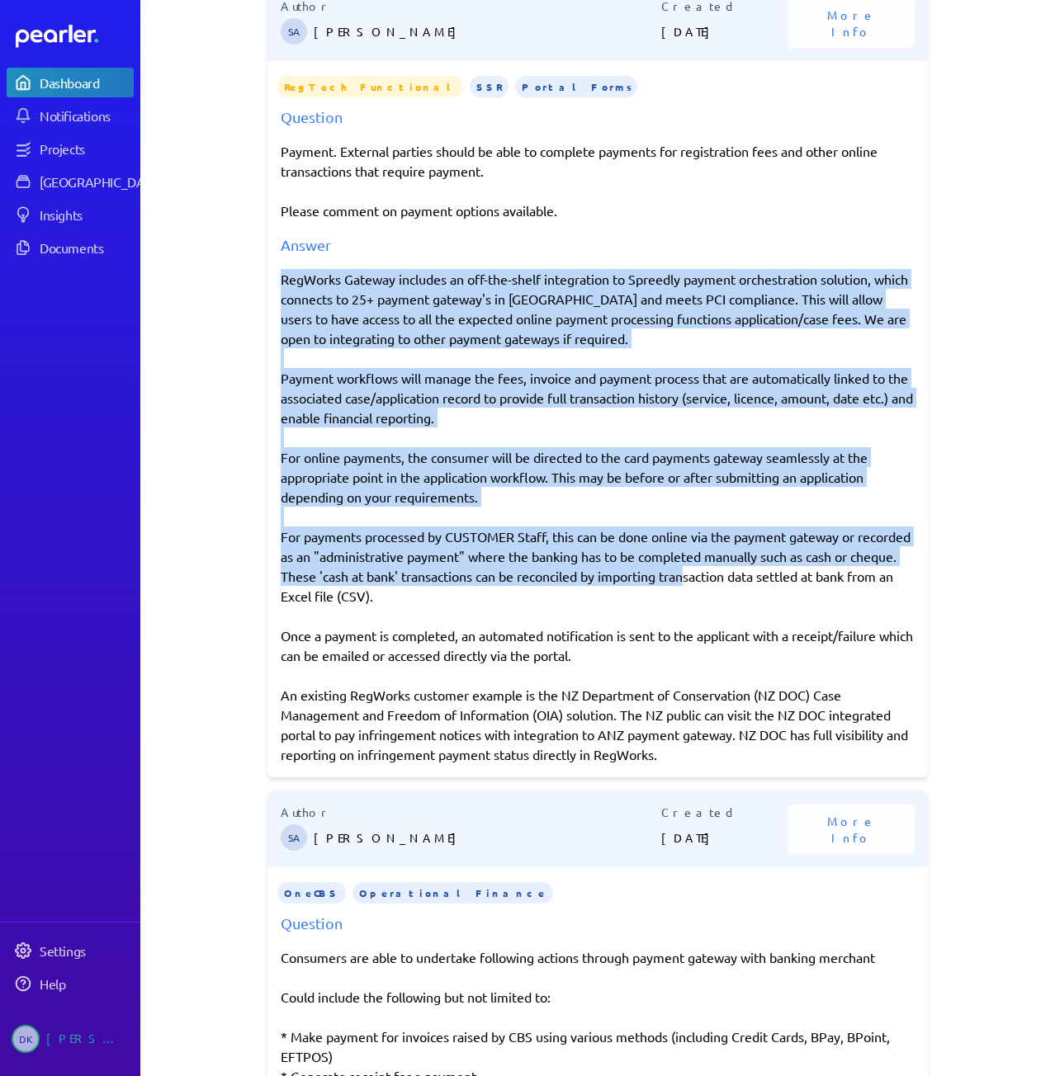 The image size is (1055, 1076). I want to click on span: SSR, so click(489, 87).